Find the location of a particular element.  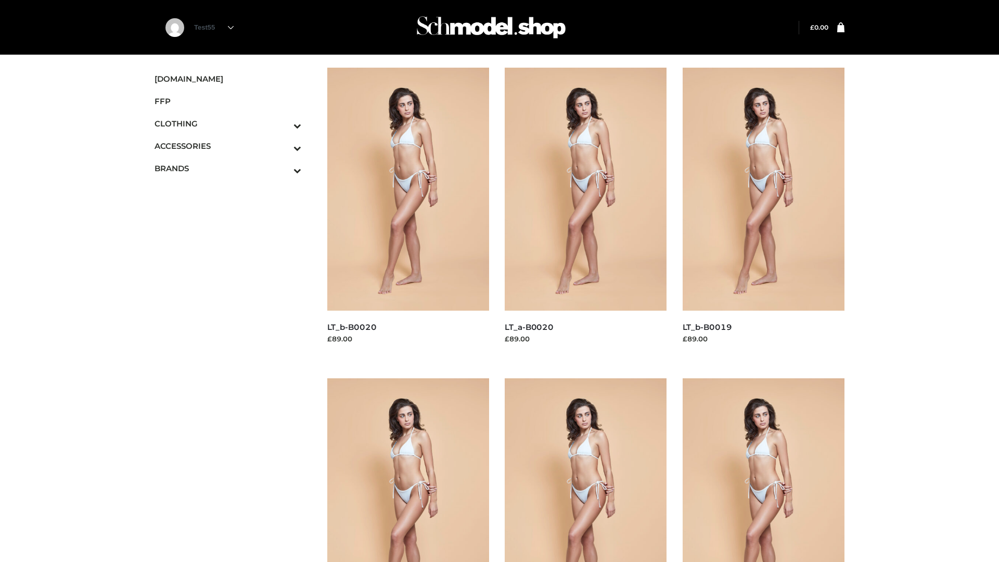

a: ACCESSORIESToggle Submenu is located at coordinates (228, 146).